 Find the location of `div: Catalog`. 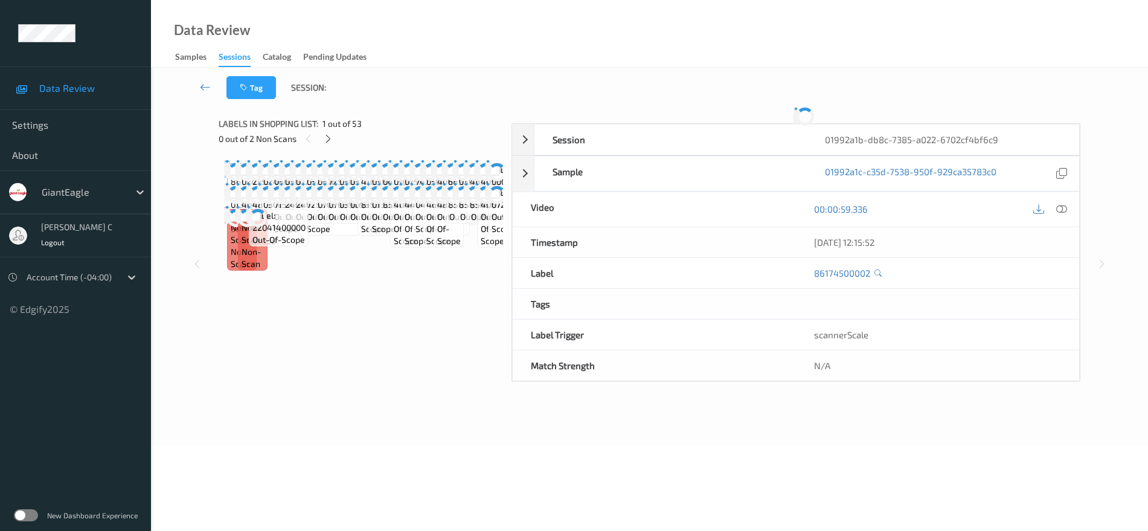

div: Catalog is located at coordinates (277, 58).